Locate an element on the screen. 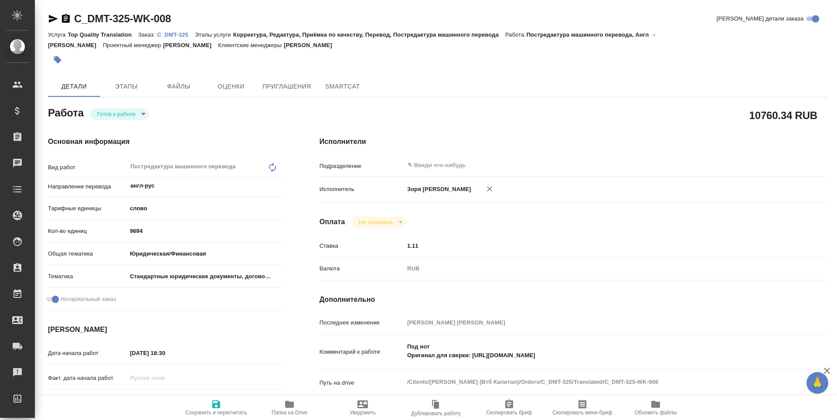 The height and width of the screenshot is (420, 837). p: Top Quality Translation is located at coordinates (103, 34).